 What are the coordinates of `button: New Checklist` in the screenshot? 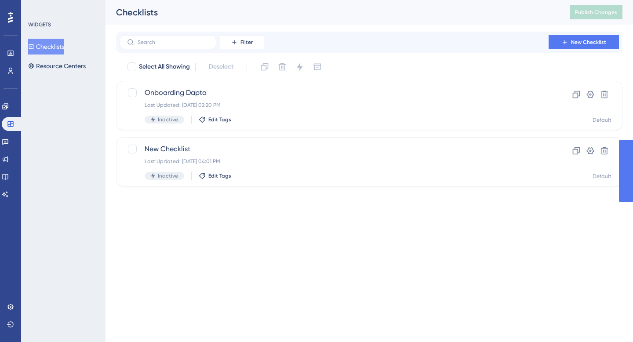 It's located at (584, 42).